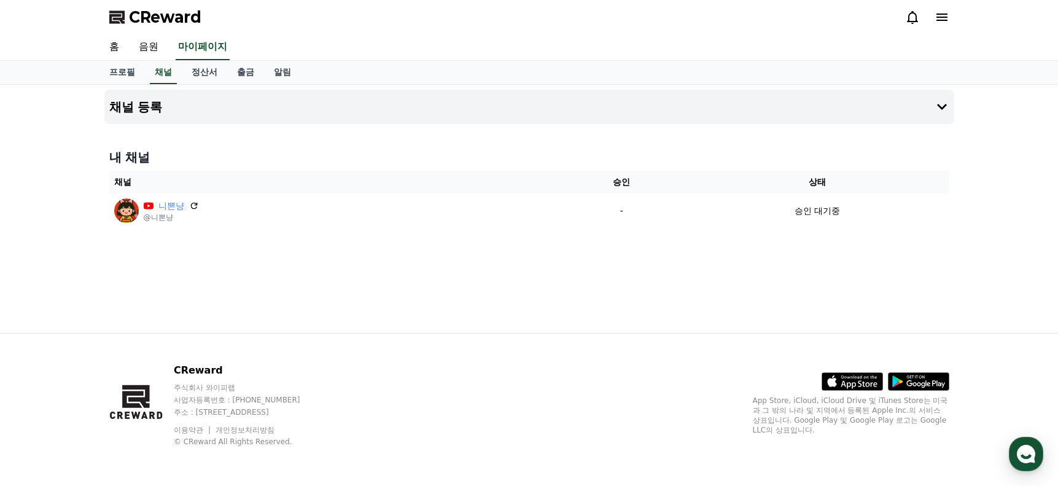 The image size is (1058, 486). Describe the element at coordinates (155, 17) in the screenshot. I see `a: CReward` at that location.